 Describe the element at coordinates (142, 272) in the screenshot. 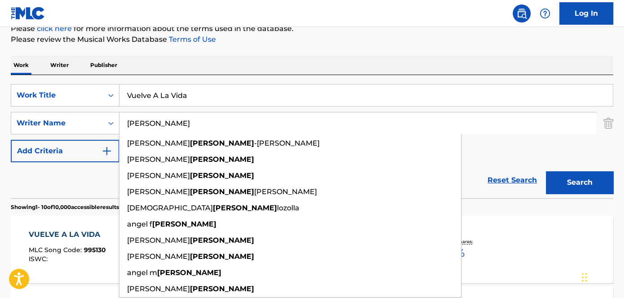

I see `span: angel m` at that location.